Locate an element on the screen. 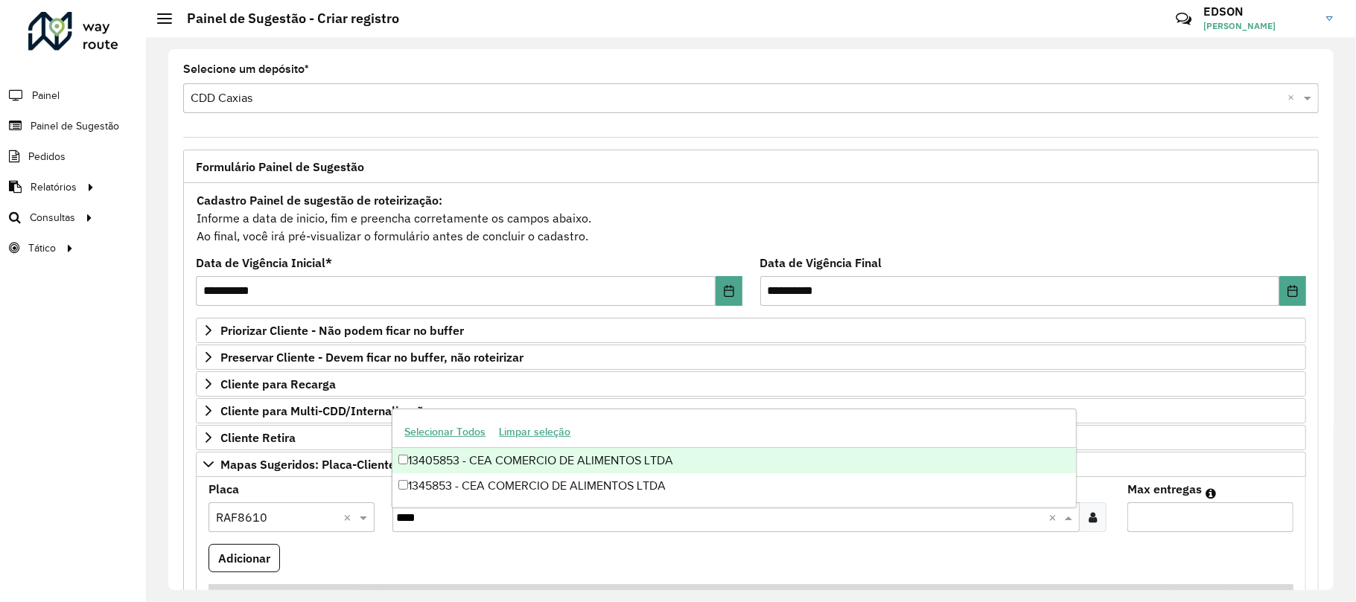 Image resolution: width=1356 pixels, height=602 pixels. span: Formulário Painel de Sugestão is located at coordinates (280, 167).